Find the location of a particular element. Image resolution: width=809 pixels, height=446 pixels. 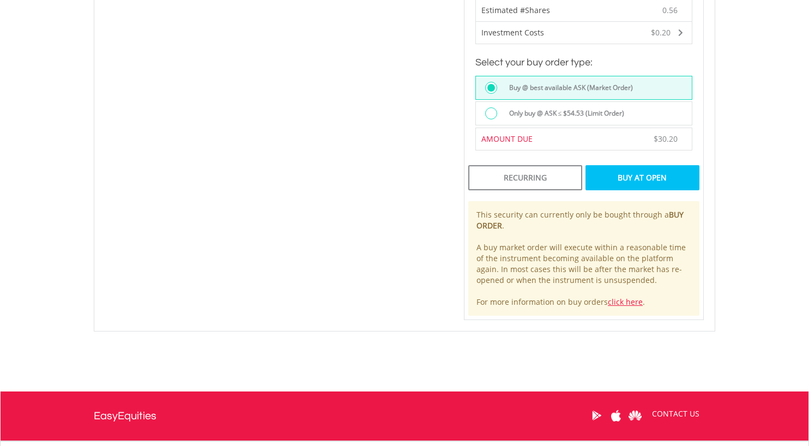

a: EasyEquities is located at coordinates (125, 416).